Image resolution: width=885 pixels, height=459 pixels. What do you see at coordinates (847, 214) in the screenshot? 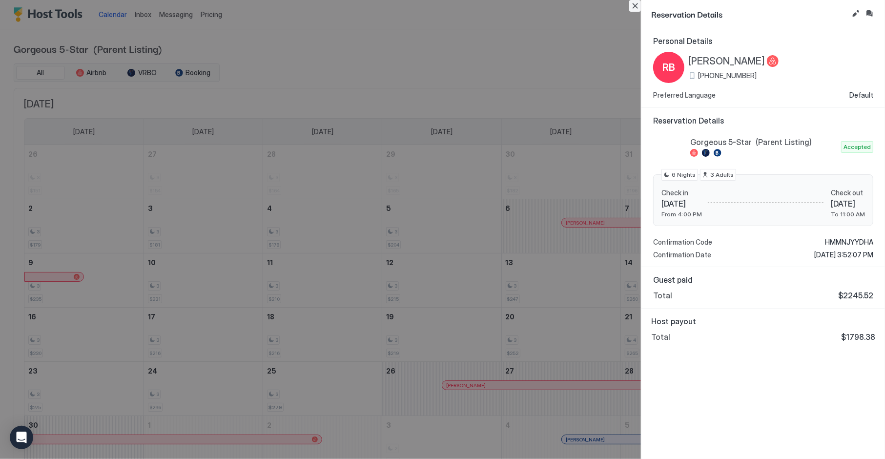
I see `span: To 11:00 AM` at bounding box center [847, 214].